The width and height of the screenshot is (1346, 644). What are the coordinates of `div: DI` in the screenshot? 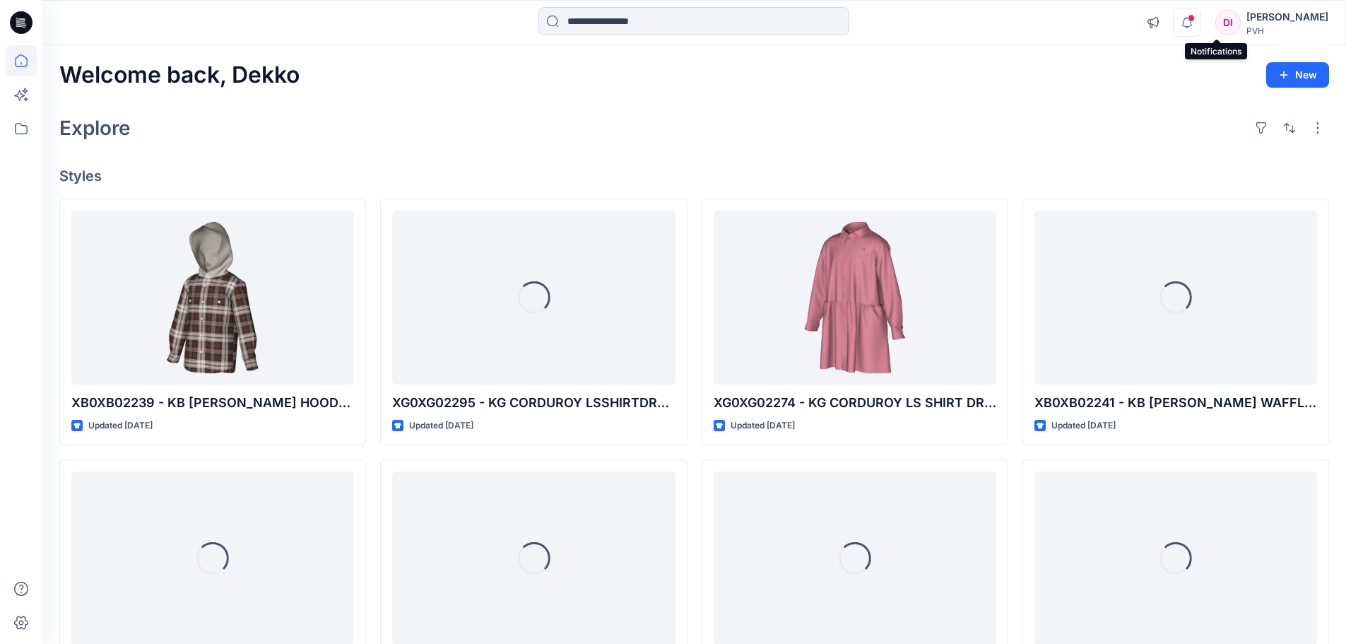 It's located at (1228, 23).